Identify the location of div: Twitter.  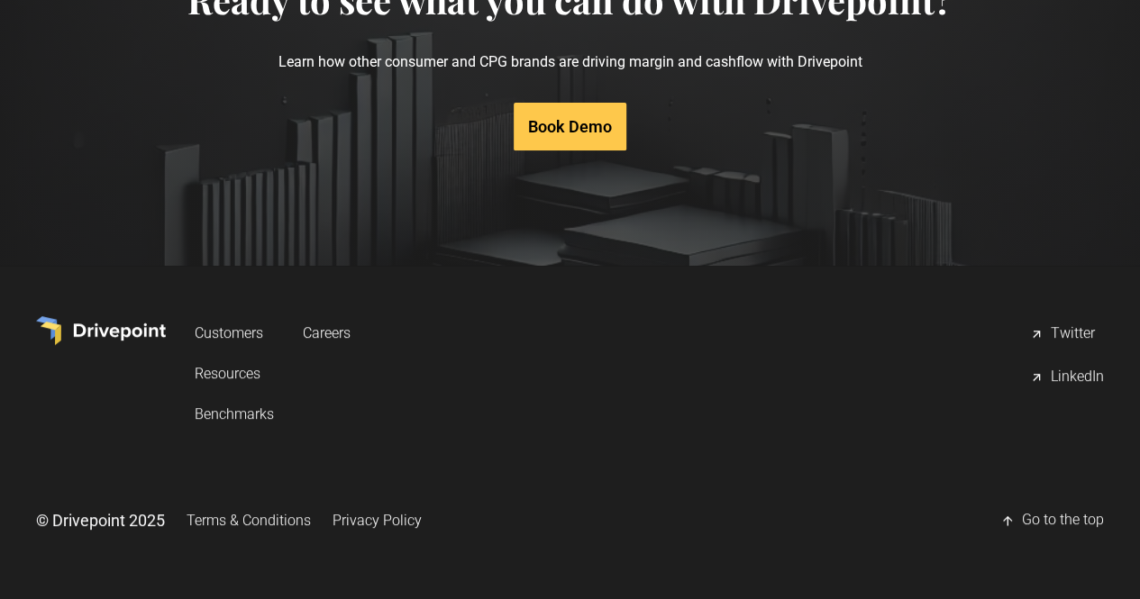
(1073, 334).